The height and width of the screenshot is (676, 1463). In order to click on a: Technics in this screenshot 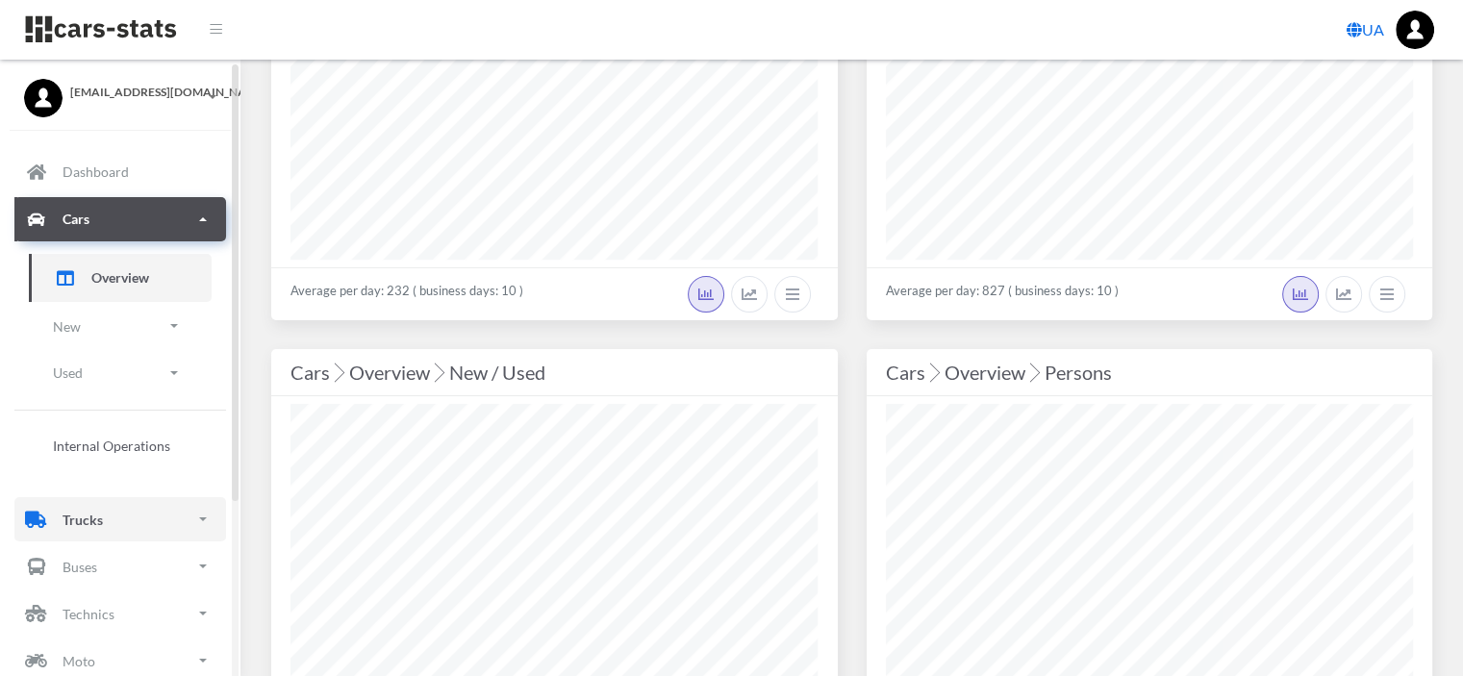, I will do `click(120, 614)`.